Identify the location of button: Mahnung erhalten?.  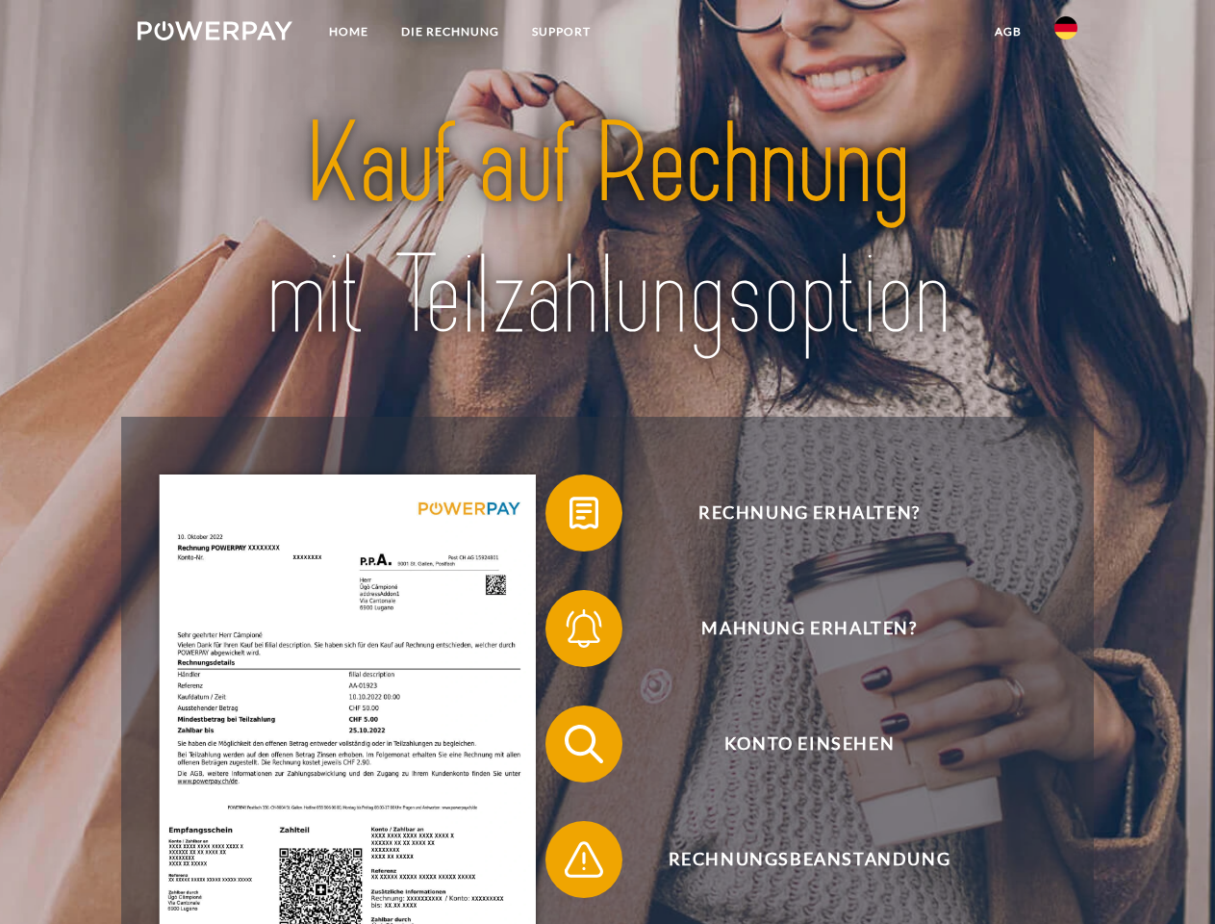
(796, 628).